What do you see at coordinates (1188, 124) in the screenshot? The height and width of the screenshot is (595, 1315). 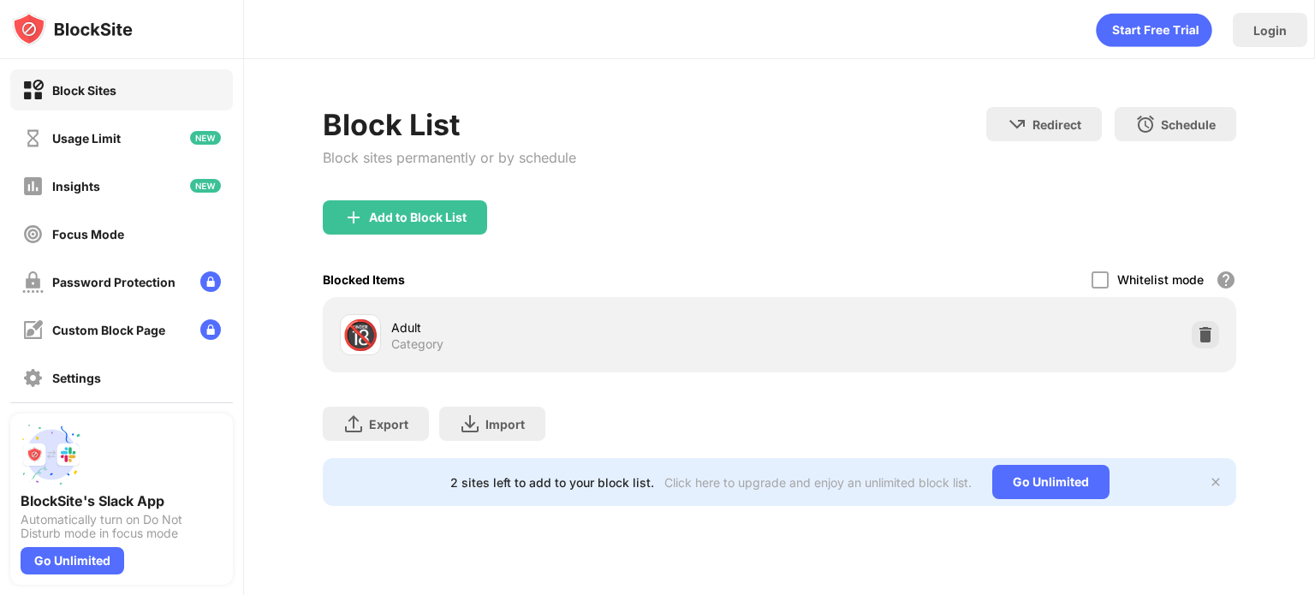 I see `div: Schedule` at bounding box center [1188, 124].